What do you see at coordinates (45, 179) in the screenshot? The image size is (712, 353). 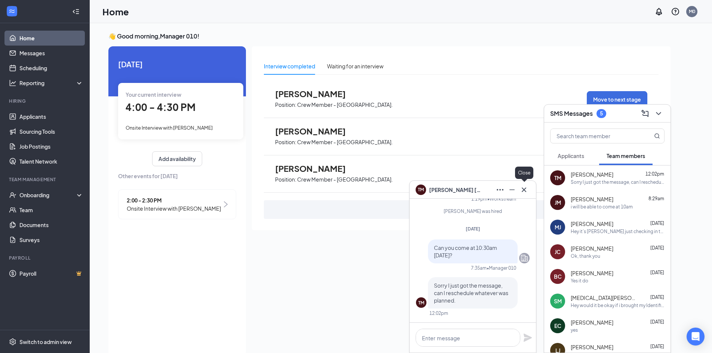 I see `div: Team Management` at bounding box center [45, 179].